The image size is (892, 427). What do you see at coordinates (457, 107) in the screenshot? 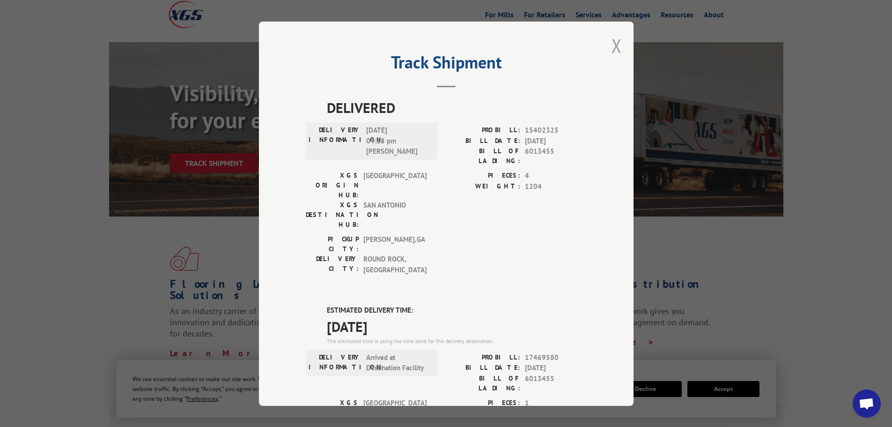
I see `span: DELIVERED` at bounding box center [457, 107].